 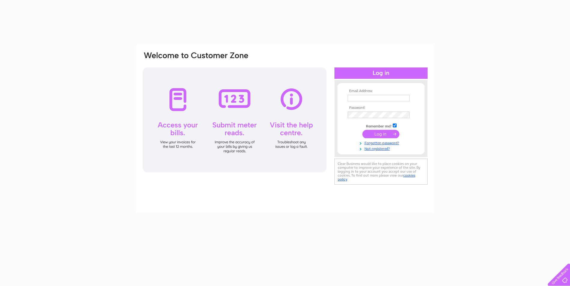 I want to click on a: Forgotten password?, so click(x=381, y=143).